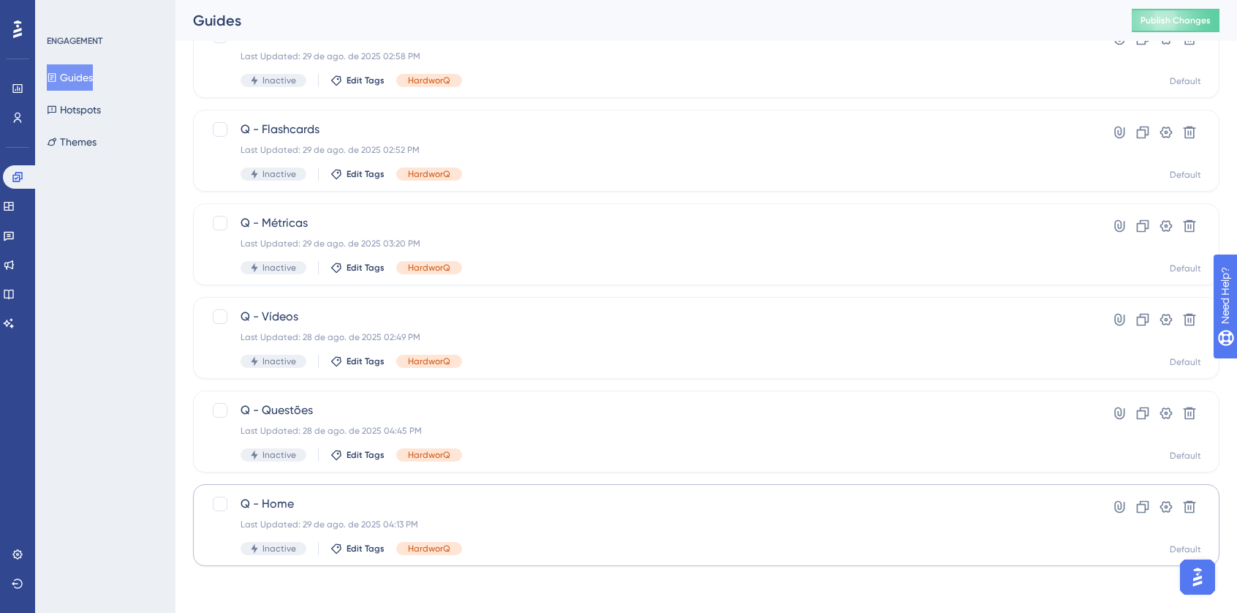 The image size is (1237, 613). What do you see at coordinates (72, 142) in the screenshot?
I see `button: Themes` at bounding box center [72, 142].